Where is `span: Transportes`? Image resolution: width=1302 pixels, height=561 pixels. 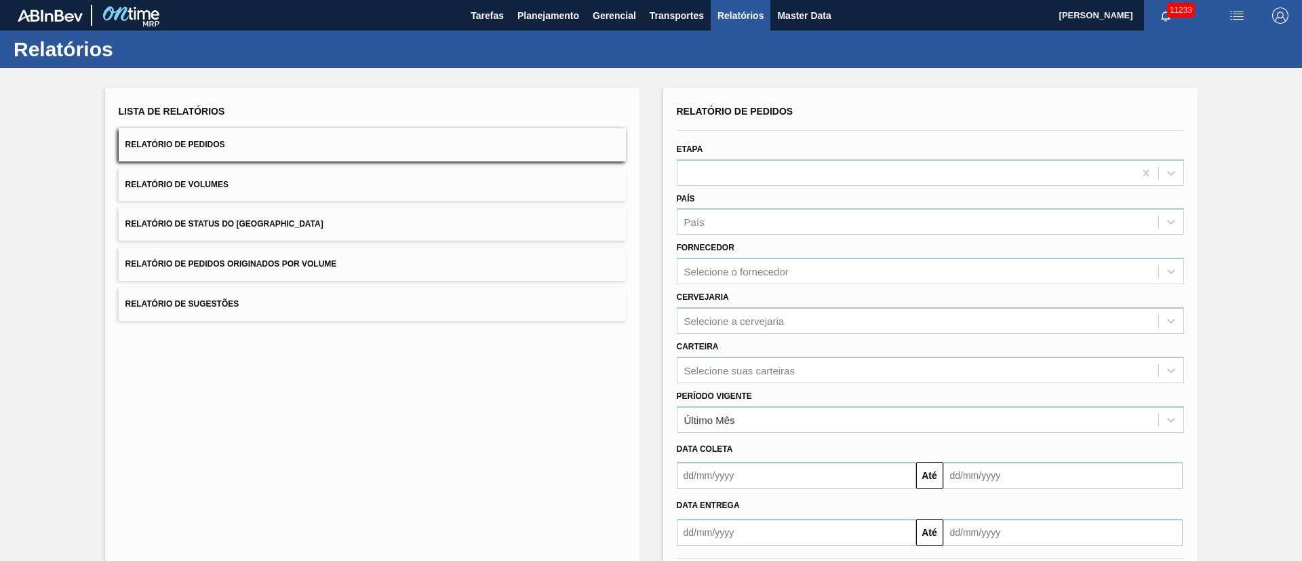 span: Transportes is located at coordinates (677, 16).